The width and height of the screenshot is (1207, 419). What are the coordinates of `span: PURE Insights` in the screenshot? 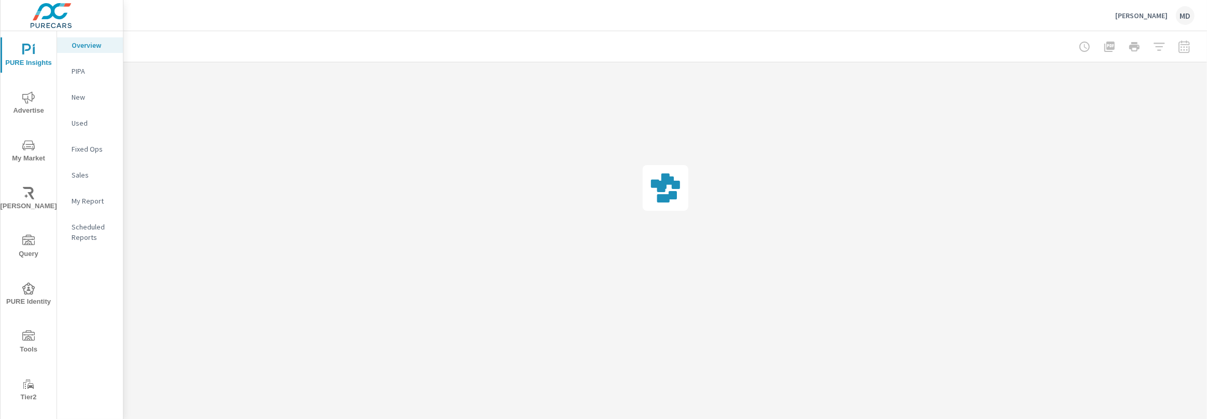 It's located at (29, 56).